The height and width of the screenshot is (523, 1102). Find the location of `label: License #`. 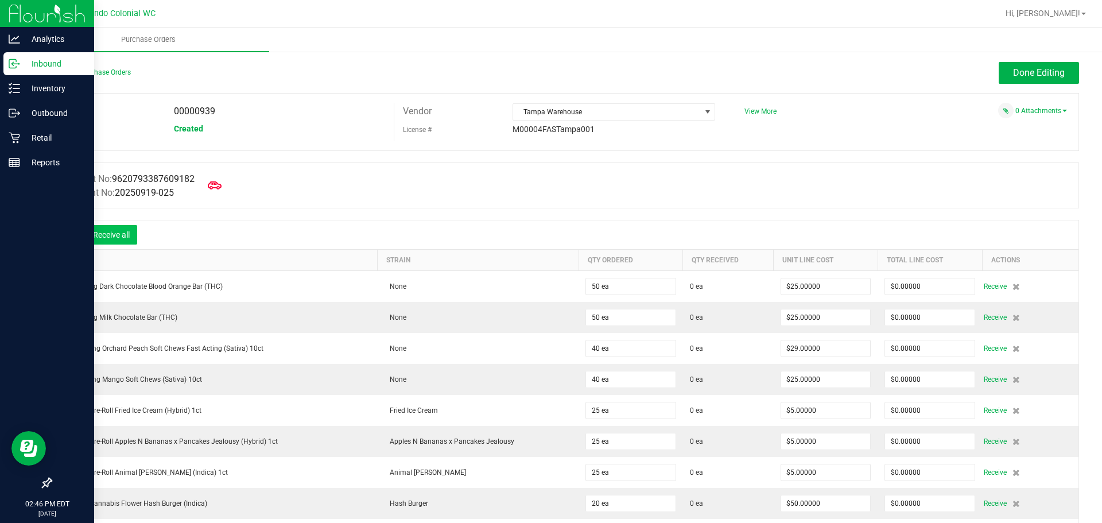

label: License # is located at coordinates (417, 130).